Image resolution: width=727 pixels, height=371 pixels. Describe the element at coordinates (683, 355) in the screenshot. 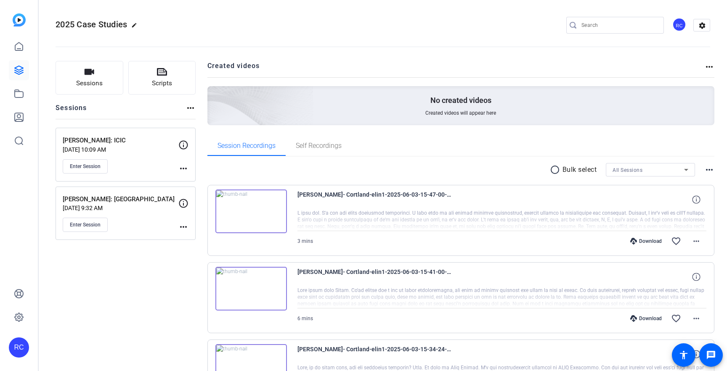

I see `mat-icon: accessibility` at that location.